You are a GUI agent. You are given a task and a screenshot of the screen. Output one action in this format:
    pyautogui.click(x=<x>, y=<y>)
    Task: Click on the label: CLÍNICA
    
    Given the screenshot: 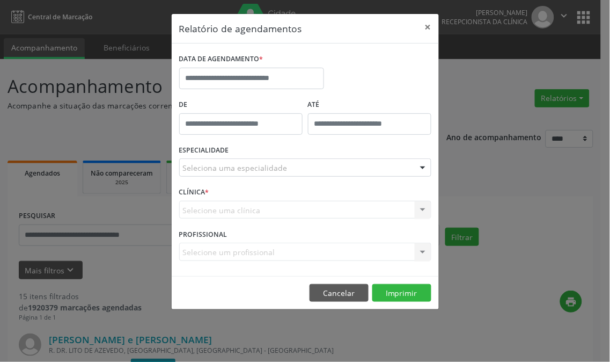 What is the action you would take?
    pyautogui.click(x=194, y=192)
    